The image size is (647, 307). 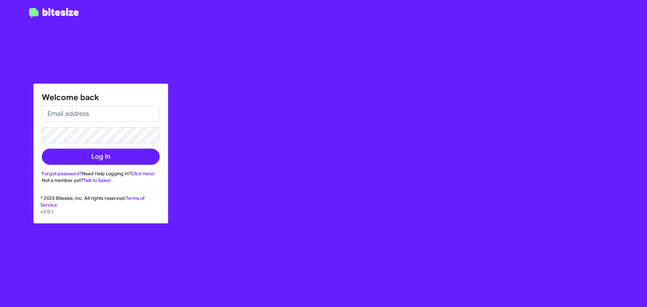 What do you see at coordinates (101, 97) in the screenshot?
I see `h1: Welcome back` at bounding box center [101, 97].